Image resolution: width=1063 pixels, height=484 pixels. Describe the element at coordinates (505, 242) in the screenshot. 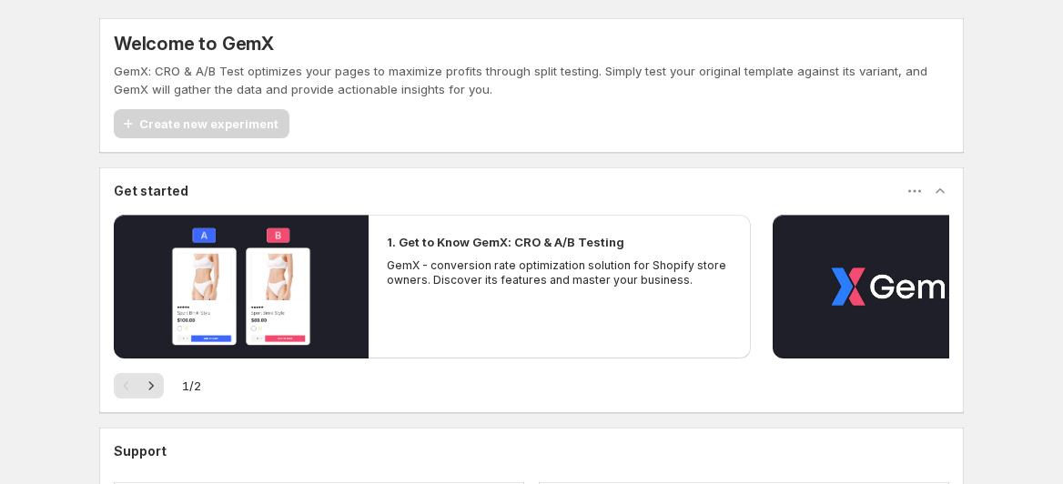

I see `h2: 1. Get to Know GemX: CRO & A/B Testing` at that location.